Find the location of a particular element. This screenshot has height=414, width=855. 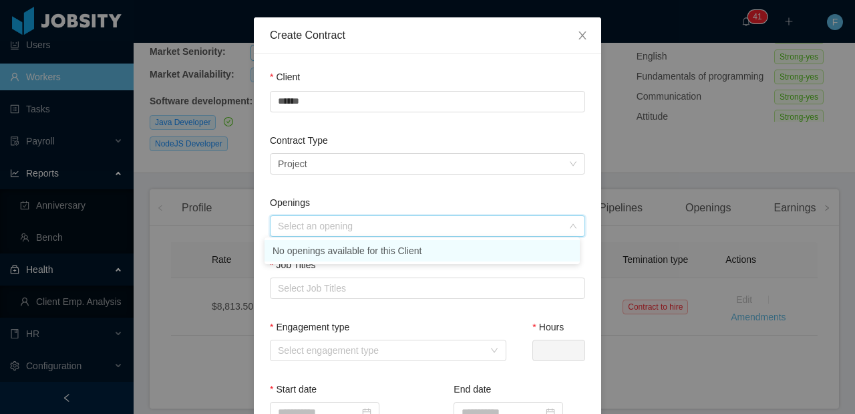

label: Engagement type is located at coordinates (309, 327).